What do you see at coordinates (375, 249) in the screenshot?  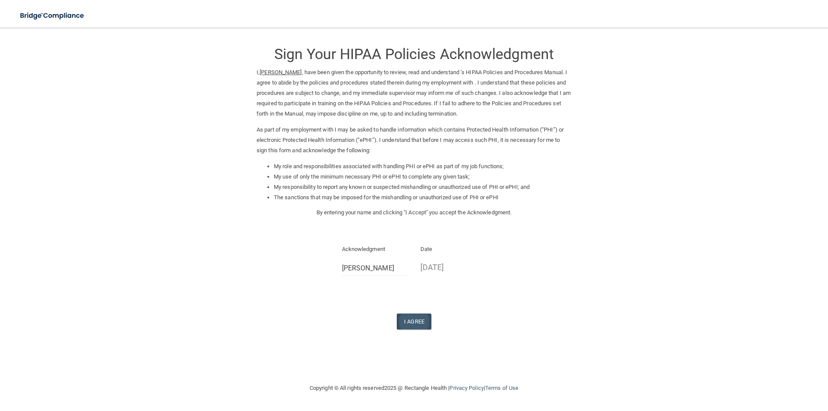 I see `p: Acknowledgment` at bounding box center [375, 249].